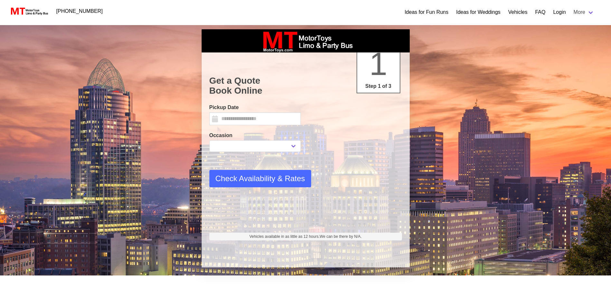 Image resolution: width=611 pixels, height=307 pixels. I want to click on span: Vehicles available in as little as 12 hours., so click(305, 237).